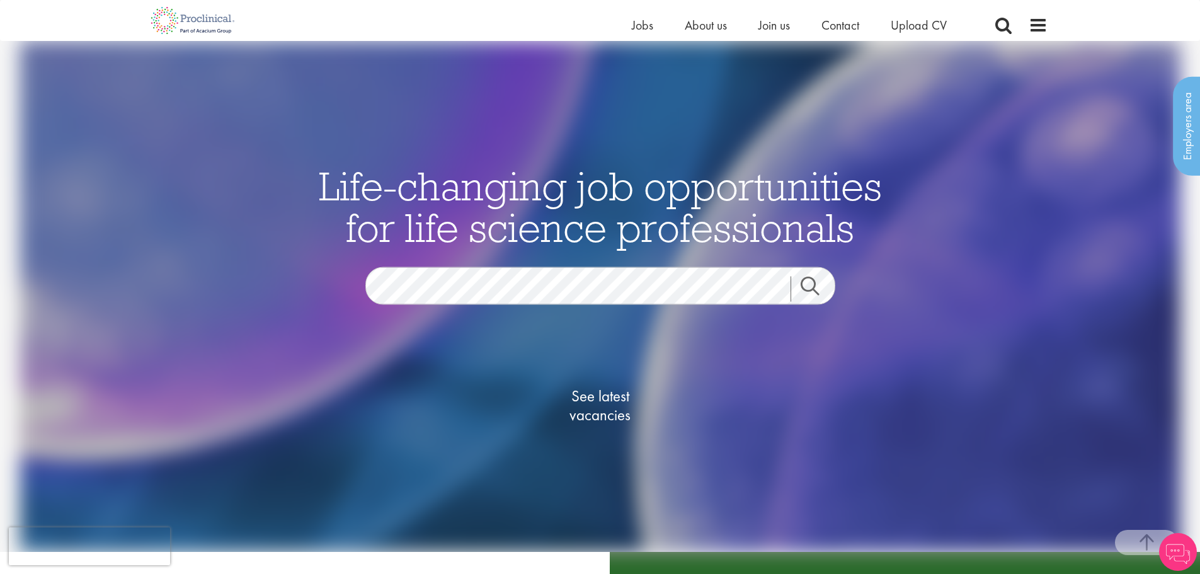 Image resolution: width=1200 pixels, height=574 pixels. I want to click on img: candidate home, so click(600, 296).